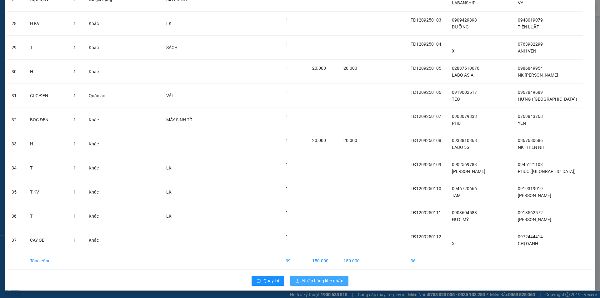  I want to click on span: VY, so click(520, 3).